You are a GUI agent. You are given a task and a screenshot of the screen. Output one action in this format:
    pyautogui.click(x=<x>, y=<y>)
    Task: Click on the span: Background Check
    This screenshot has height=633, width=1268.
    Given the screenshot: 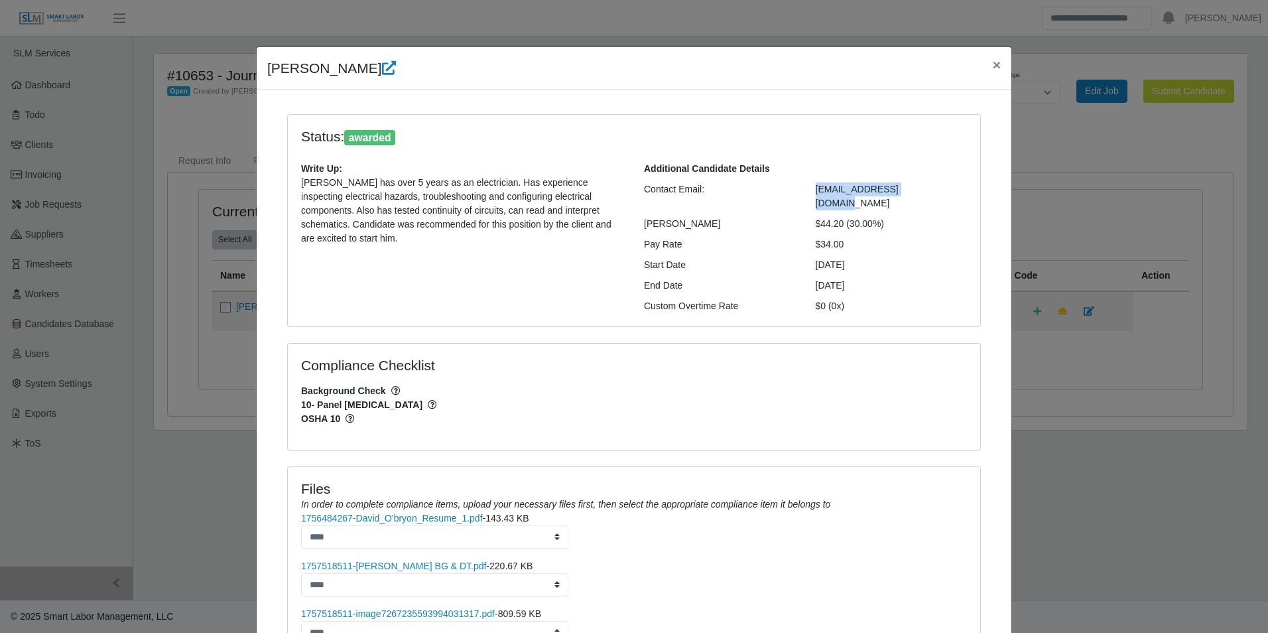 What is the action you would take?
    pyautogui.click(x=634, y=391)
    